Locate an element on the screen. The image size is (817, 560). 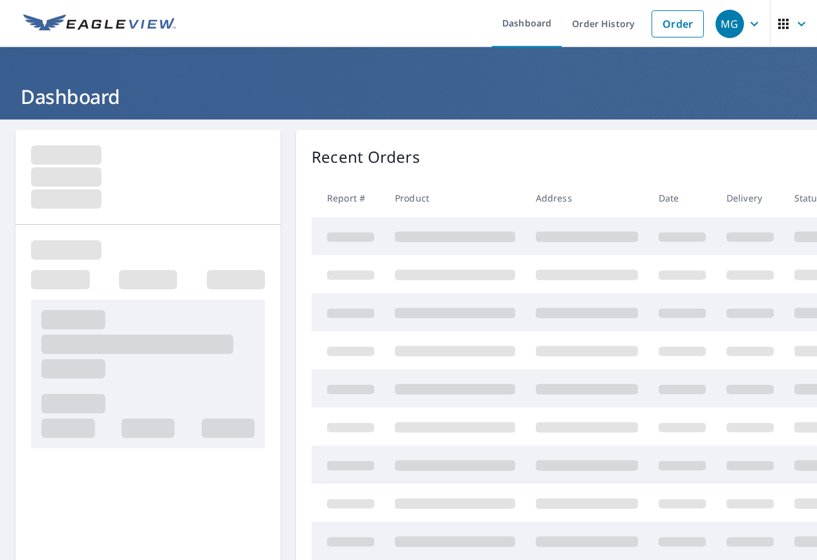
th: Date is located at coordinates (682, 198).